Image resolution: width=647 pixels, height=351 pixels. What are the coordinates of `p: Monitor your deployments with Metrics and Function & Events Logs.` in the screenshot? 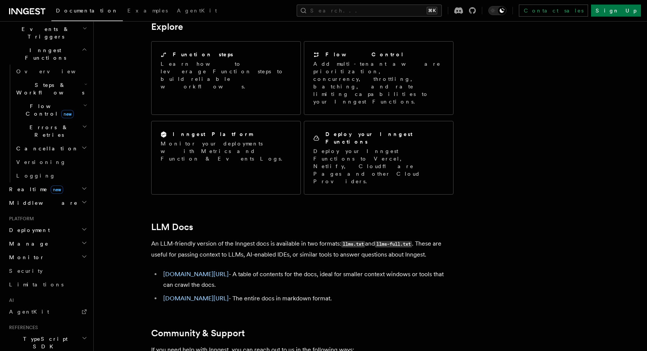 It's located at (226, 151).